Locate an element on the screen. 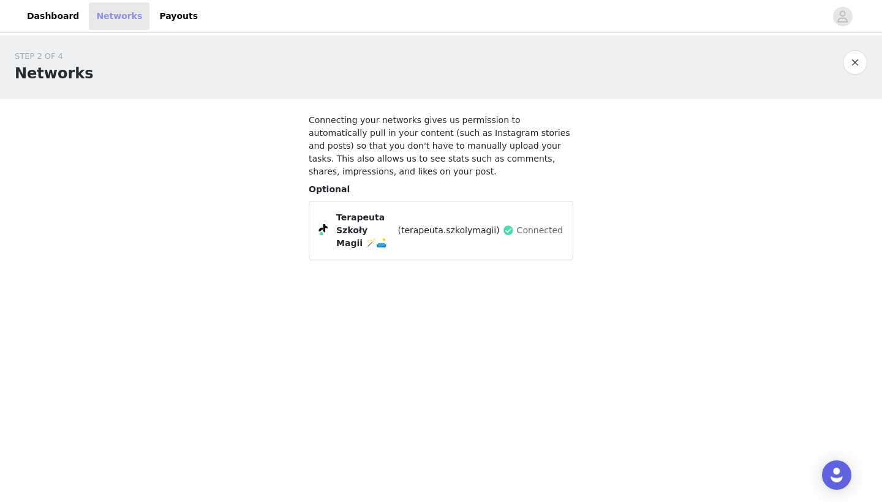 Image resolution: width=882 pixels, height=502 pixels. div: Open Intercom Messenger is located at coordinates (837, 475).